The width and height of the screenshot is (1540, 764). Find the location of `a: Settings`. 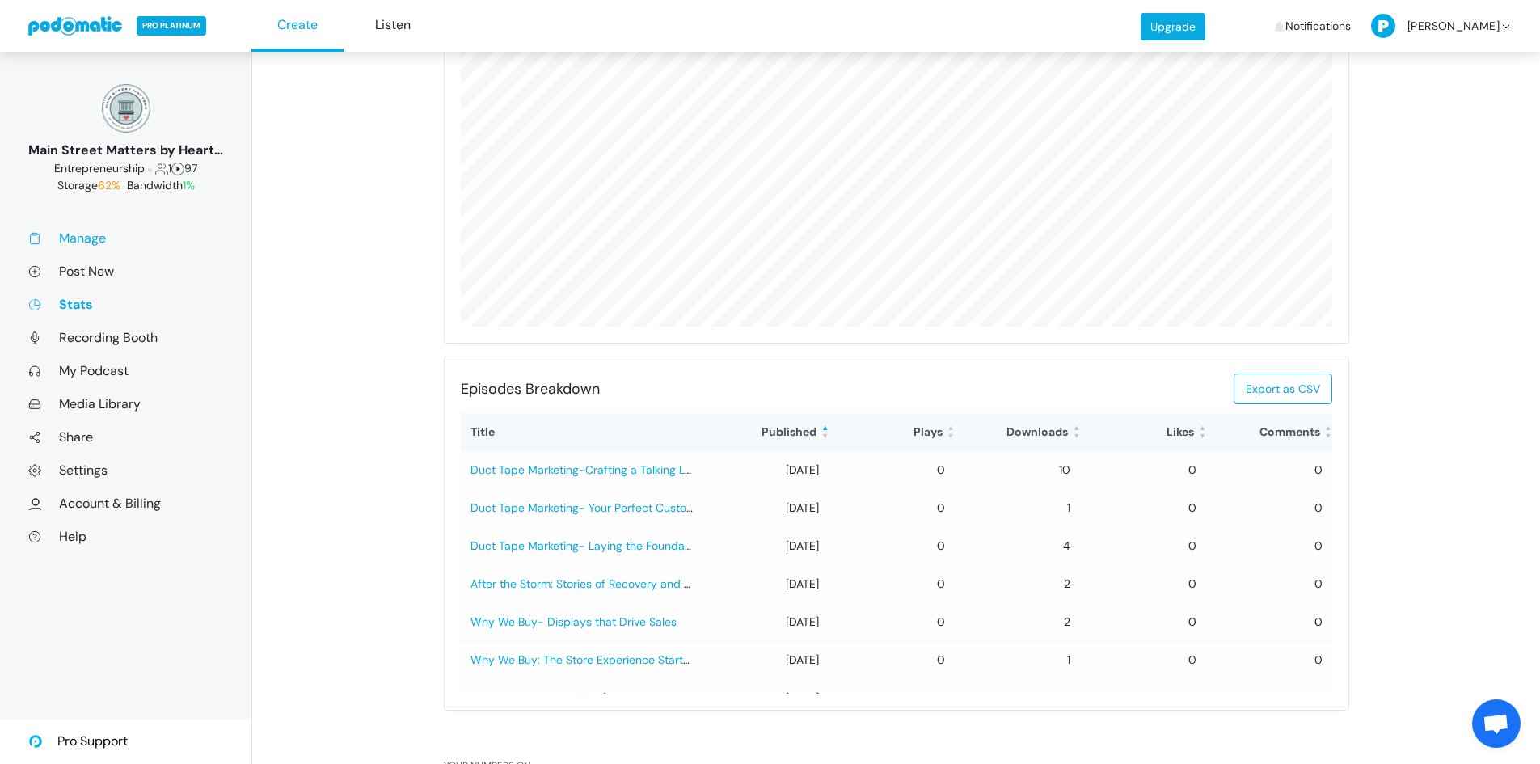

a: Settings is located at coordinates (125, 470).